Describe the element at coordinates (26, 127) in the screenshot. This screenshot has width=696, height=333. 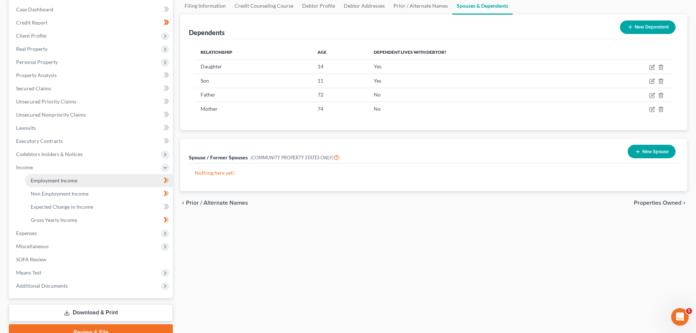
I see `span: Lawsuits` at that location.